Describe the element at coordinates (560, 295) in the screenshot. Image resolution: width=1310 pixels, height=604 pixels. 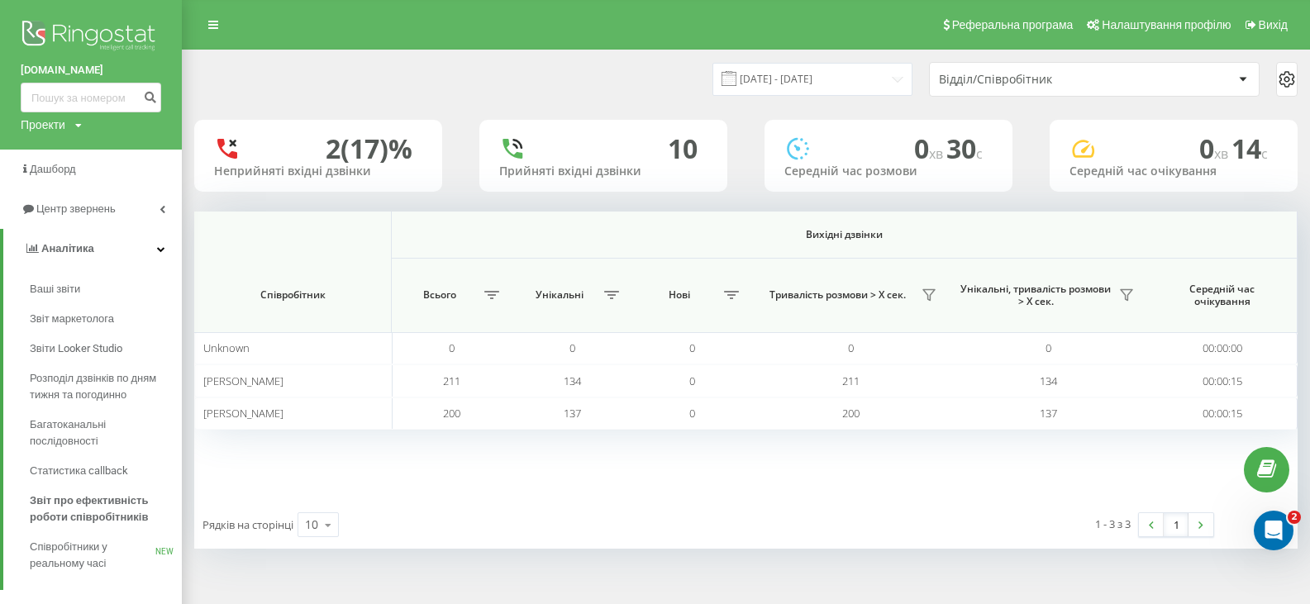
I see `span: Унікальні` at that location.